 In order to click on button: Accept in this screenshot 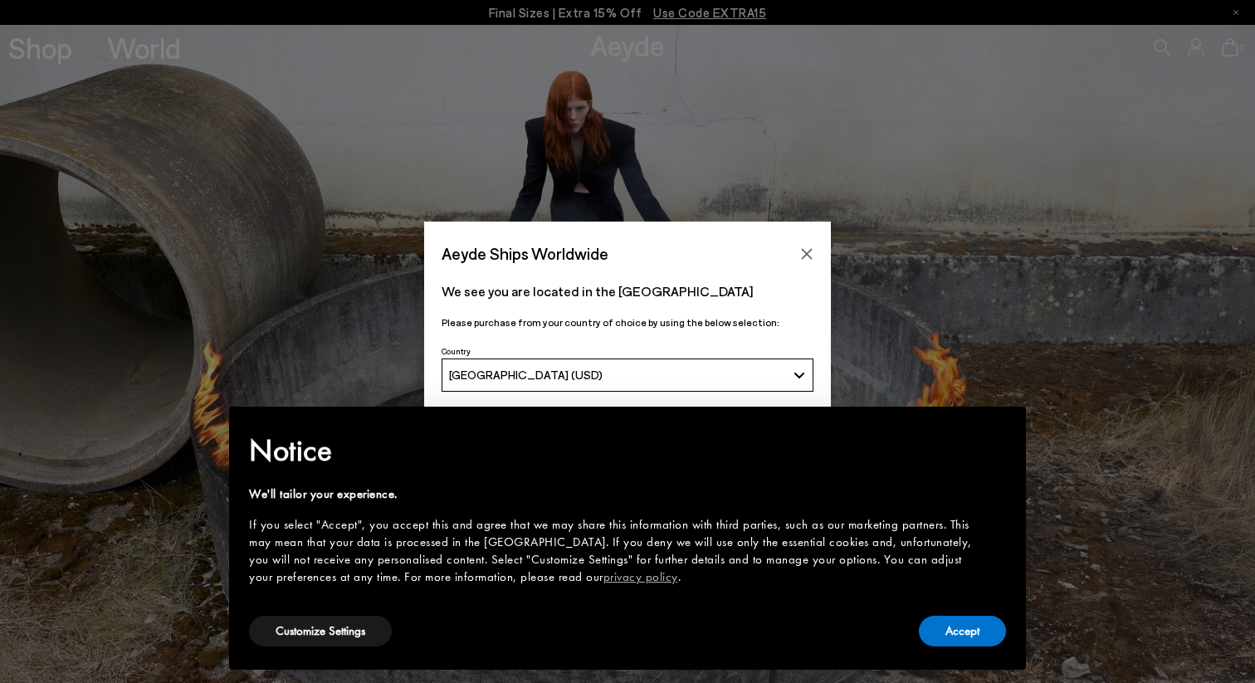, I will do `click(962, 631)`.